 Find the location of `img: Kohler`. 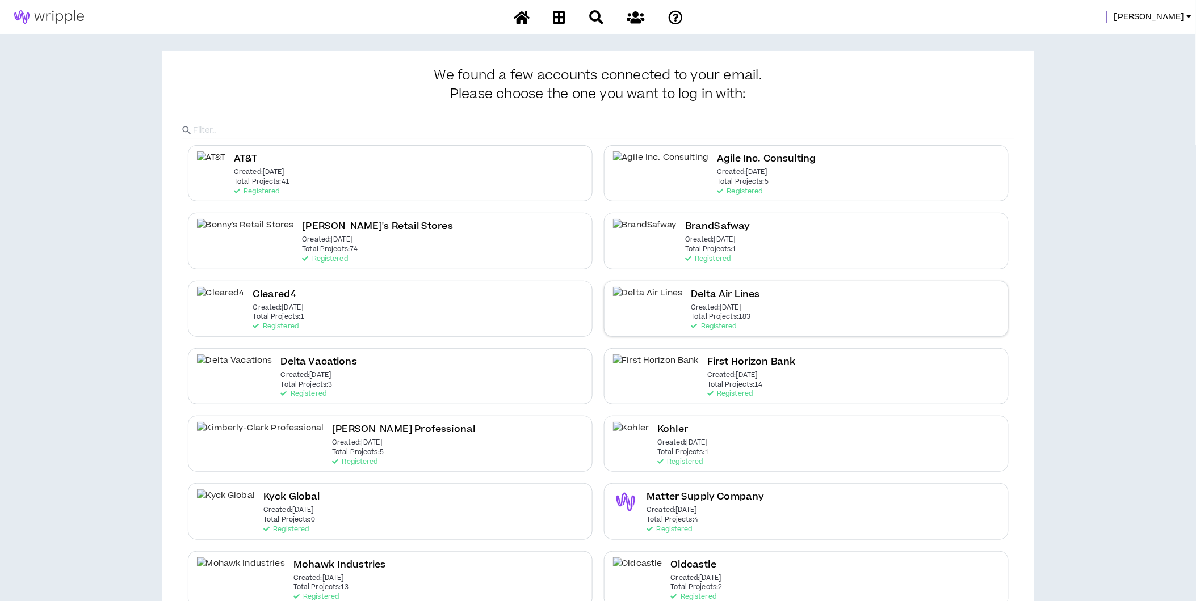

img: Kohler is located at coordinates (631, 435).